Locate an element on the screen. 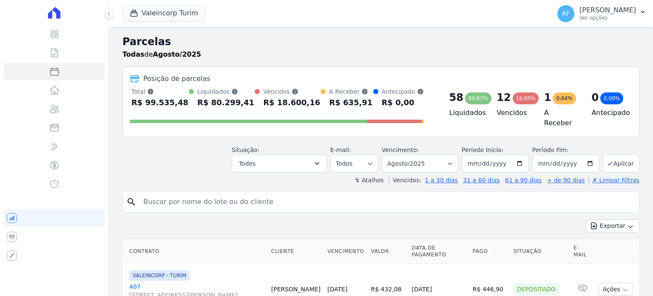  div: R$ 18.600,16 is located at coordinates (292, 102).